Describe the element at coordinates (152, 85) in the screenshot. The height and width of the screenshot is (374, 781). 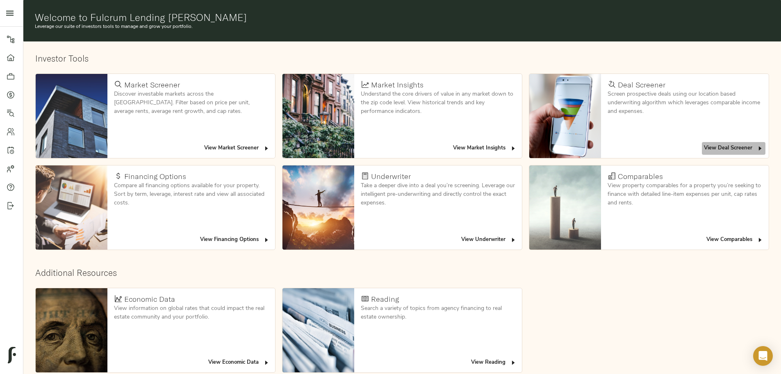
I see `h4: Market Screener` at that location.